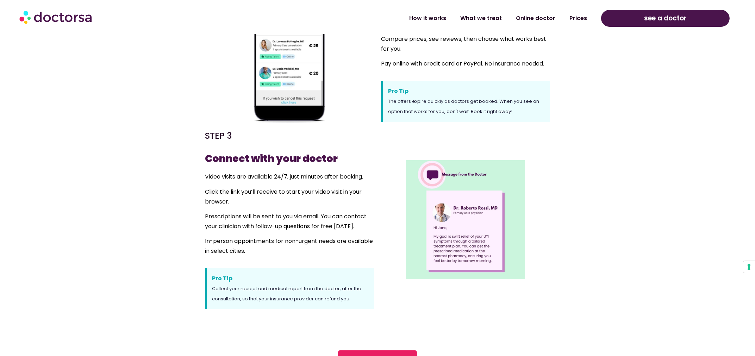 This screenshot has width=755, height=356. What do you see at coordinates (271, 158) in the screenshot?
I see `strong: Connect with your doctor` at bounding box center [271, 158].